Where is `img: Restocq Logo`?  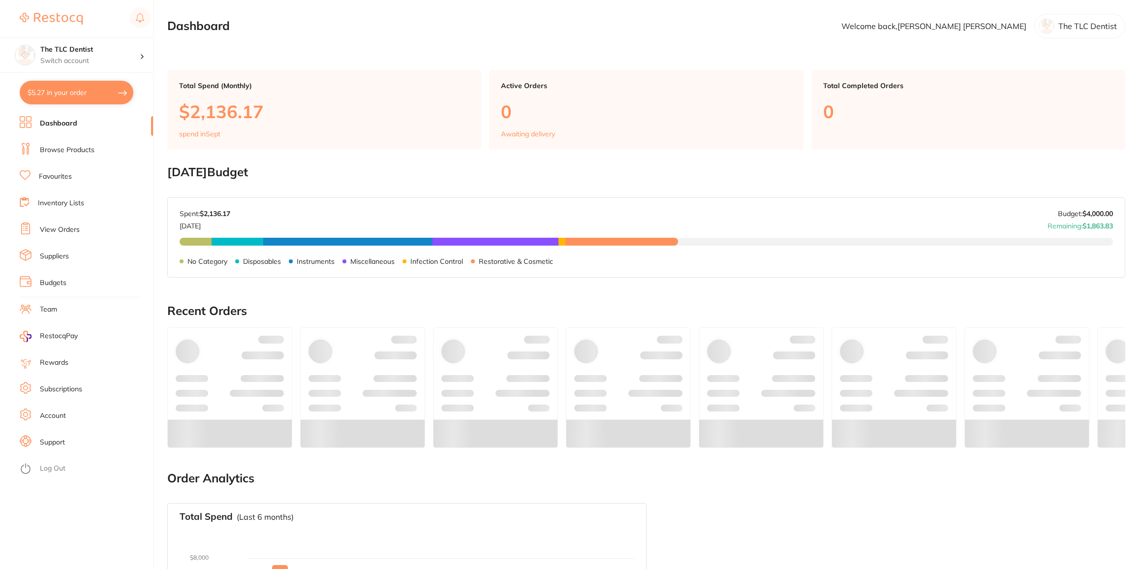
img: Restocq Logo is located at coordinates (51, 19).